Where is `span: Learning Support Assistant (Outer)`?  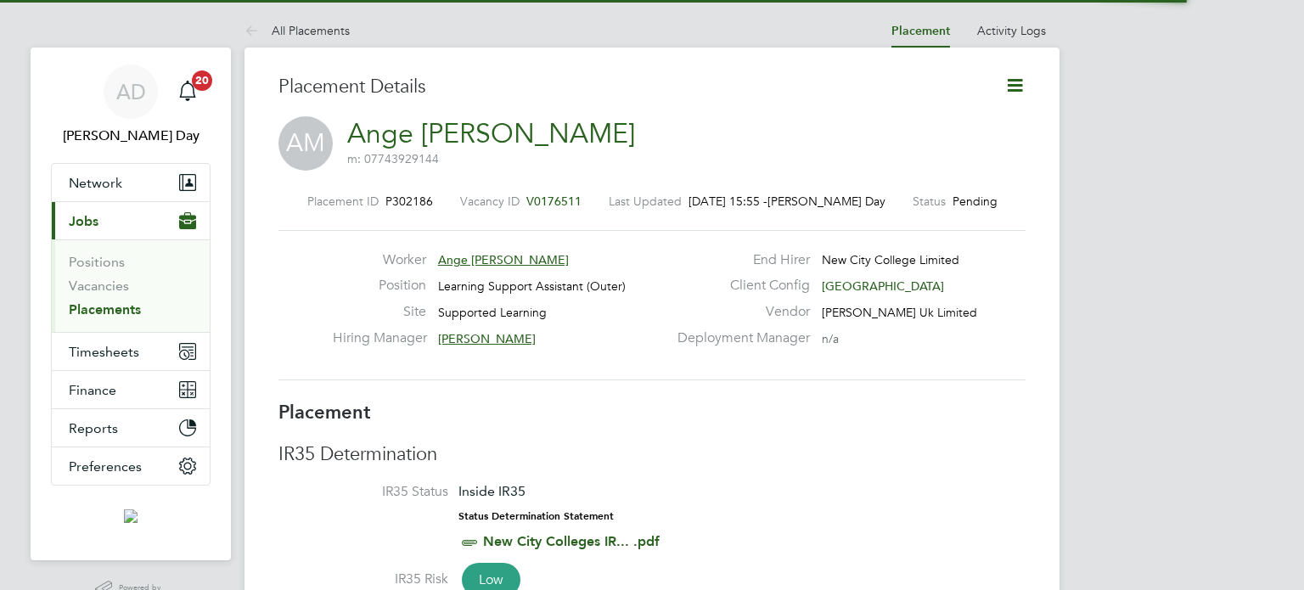 span: Learning Support Assistant (Outer) is located at coordinates (532, 286).